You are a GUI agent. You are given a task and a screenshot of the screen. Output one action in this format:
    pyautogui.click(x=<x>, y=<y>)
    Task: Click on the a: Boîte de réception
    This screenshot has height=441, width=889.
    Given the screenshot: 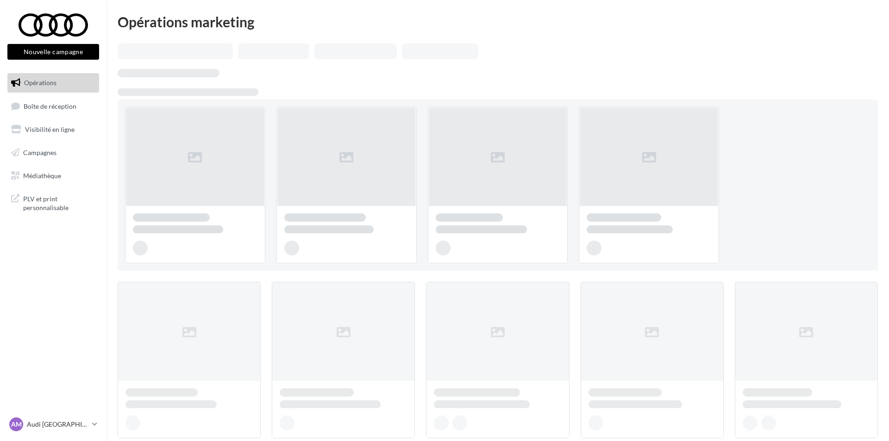 What is the action you would take?
    pyautogui.click(x=53, y=106)
    